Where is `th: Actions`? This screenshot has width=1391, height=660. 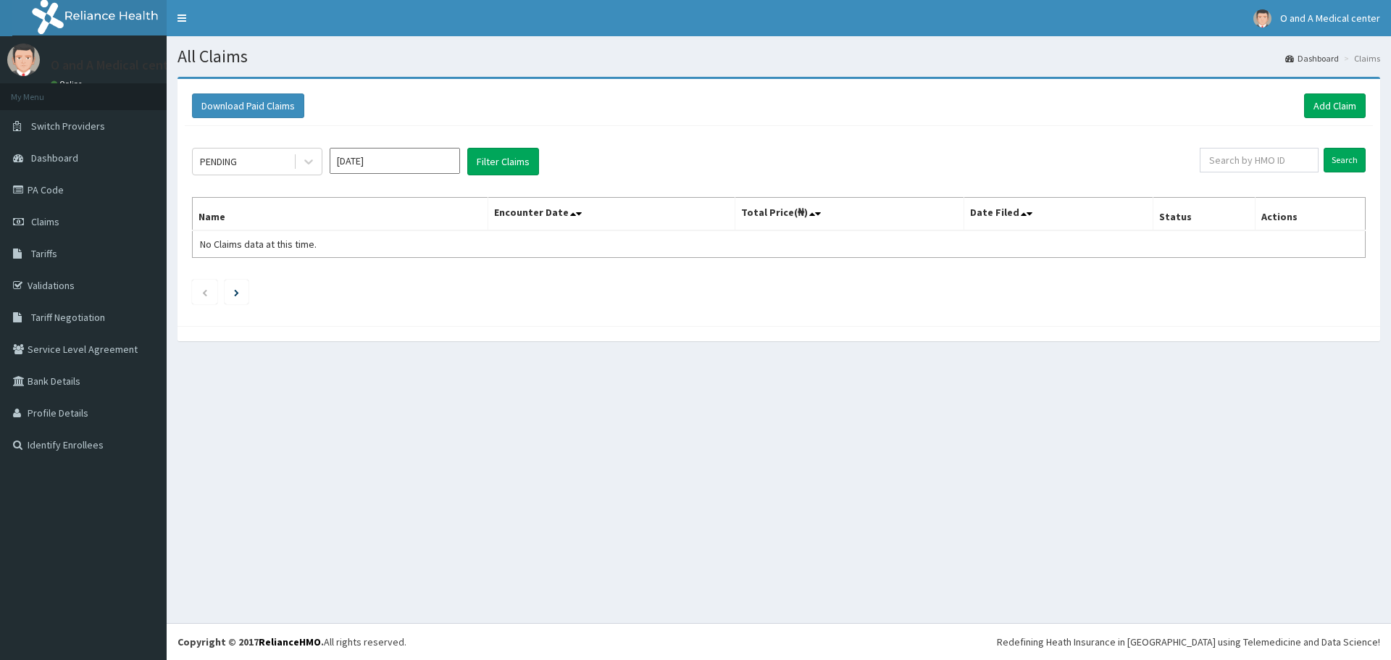
th: Actions is located at coordinates (1310, 214).